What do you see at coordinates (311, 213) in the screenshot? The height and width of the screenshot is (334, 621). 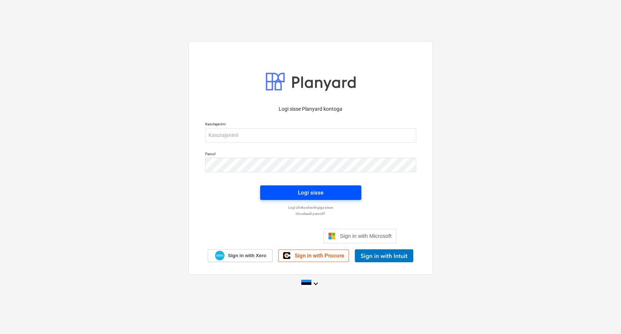 I see `a: Unustasid parooli?` at bounding box center [311, 213].